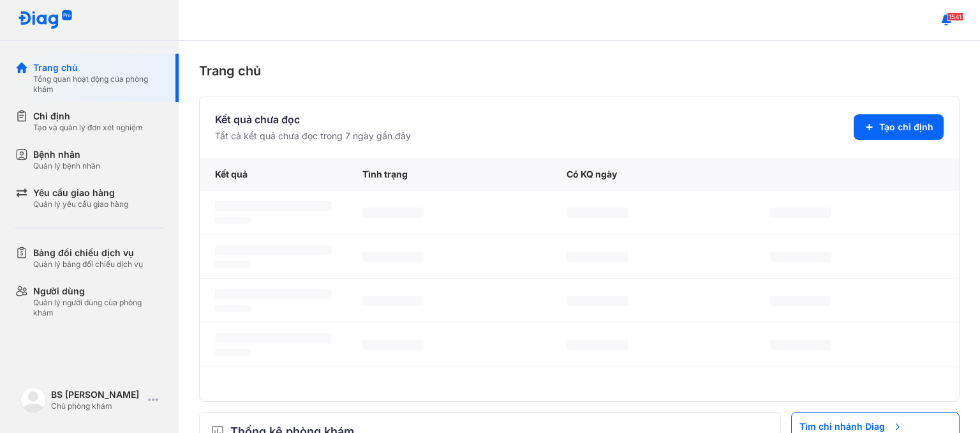  I want to click on div: Tổng quan hoạt động của phòng khám, so click(98, 84).